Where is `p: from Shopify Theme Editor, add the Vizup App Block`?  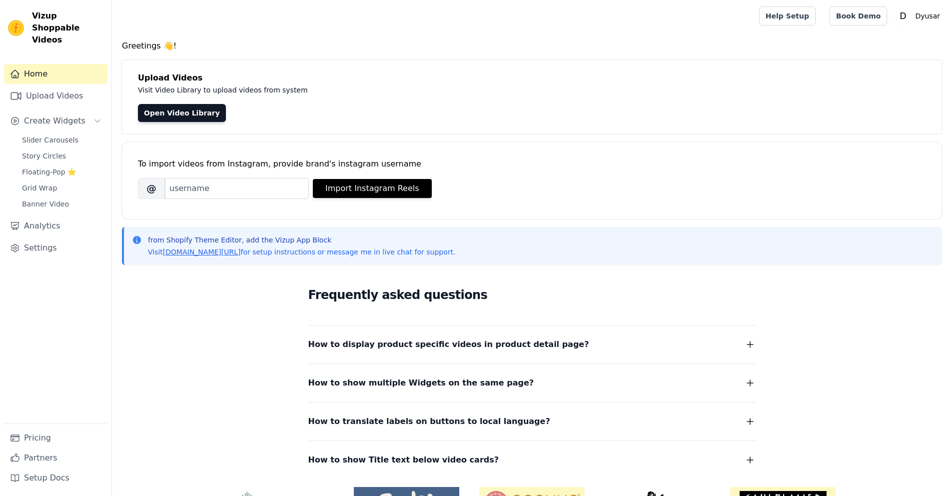
p: from Shopify Theme Editor, add the Vizup App Block is located at coordinates (301, 240).